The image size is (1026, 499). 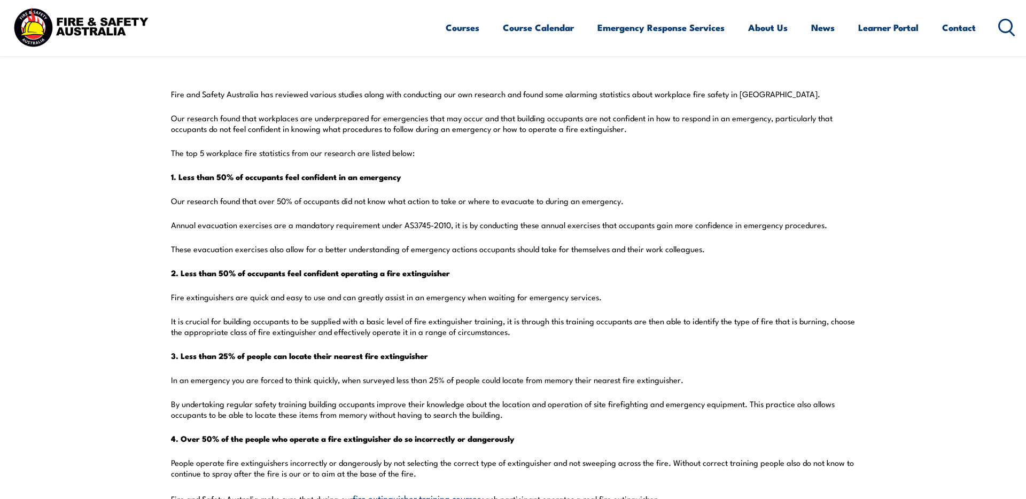 I want to click on a: Courses, so click(x=462, y=27).